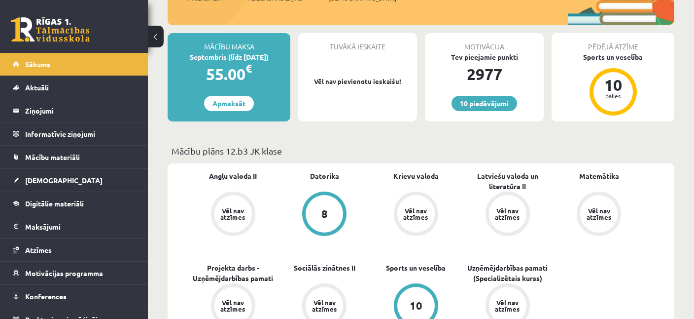 Image resolution: width=694 pixels, height=319 pixels. Describe the element at coordinates (613, 96) in the screenshot. I see `div: balles` at that location.